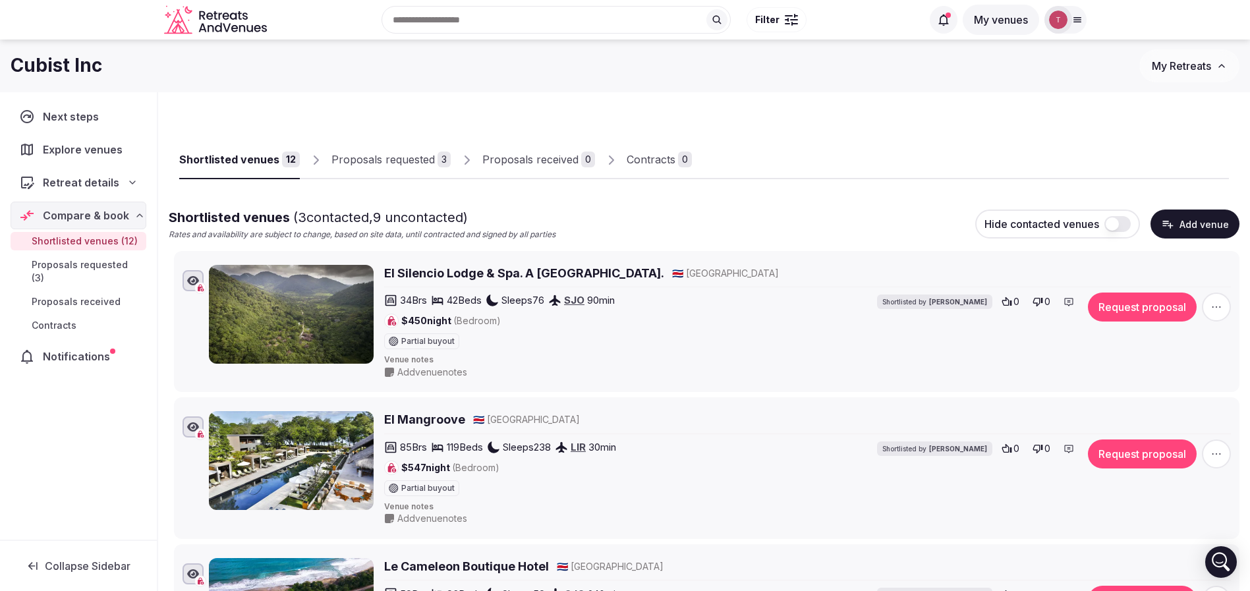 The width and height of the screenshot is (1250, 591). I want to click on button: Add venue, so click(1195, 224).